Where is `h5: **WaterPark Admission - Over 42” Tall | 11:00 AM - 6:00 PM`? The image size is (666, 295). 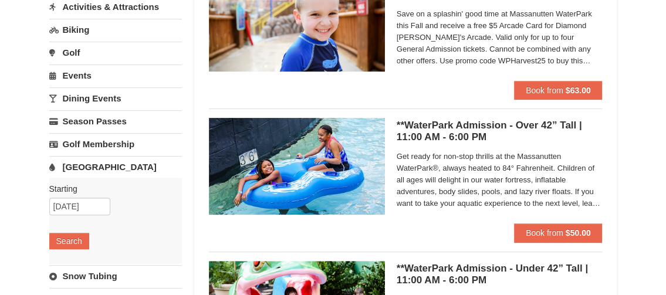 h5: **WaterPark Admission - Over 42” Tall | 11:00 AM - 6:00 PM is located at coordinates (500, 132).